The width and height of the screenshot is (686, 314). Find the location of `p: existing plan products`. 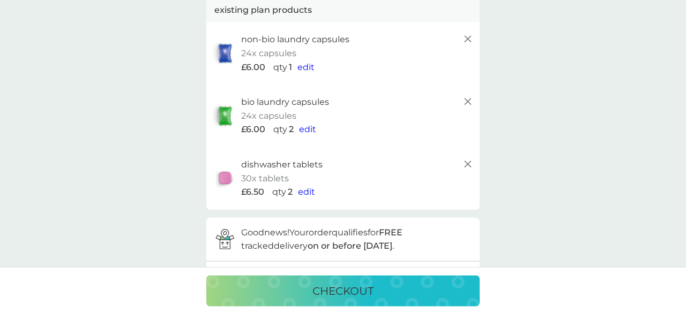

p: existing plan products is located at coordinates (263, 10).